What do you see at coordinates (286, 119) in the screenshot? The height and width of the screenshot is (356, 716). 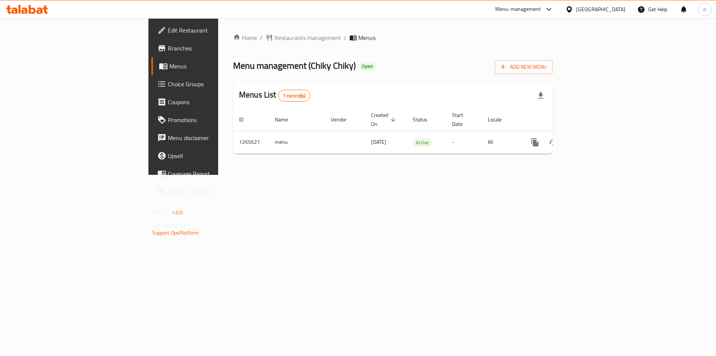 I see `span: Name` at bounding box center [286, 119].